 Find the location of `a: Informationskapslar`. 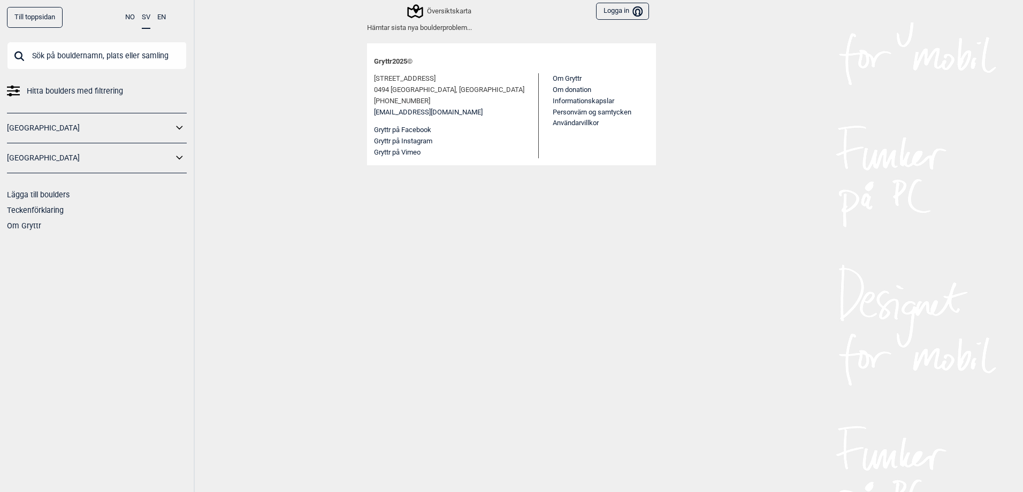

a: Informationskapslar is located at coordinates (583, 101).